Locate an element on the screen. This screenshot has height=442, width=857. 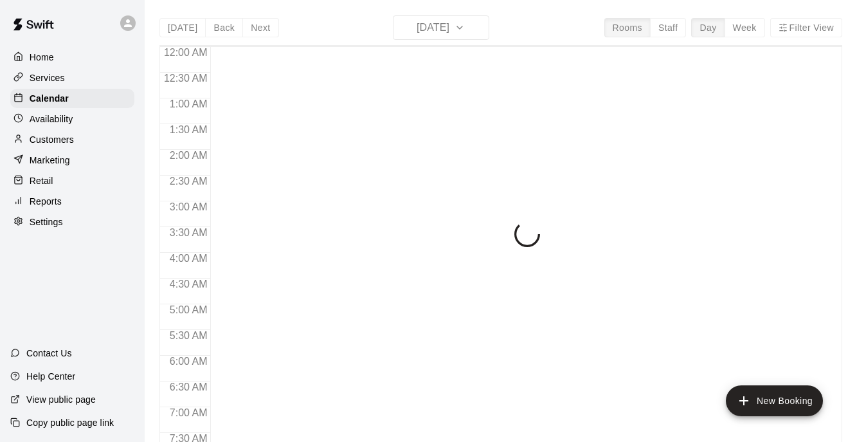
span: 5:30 AM is located at coordinates (188, 335).